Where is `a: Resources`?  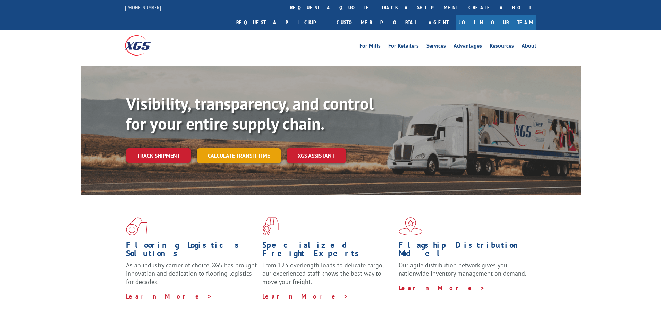 a: Resources is located at coordinates (502, 47).